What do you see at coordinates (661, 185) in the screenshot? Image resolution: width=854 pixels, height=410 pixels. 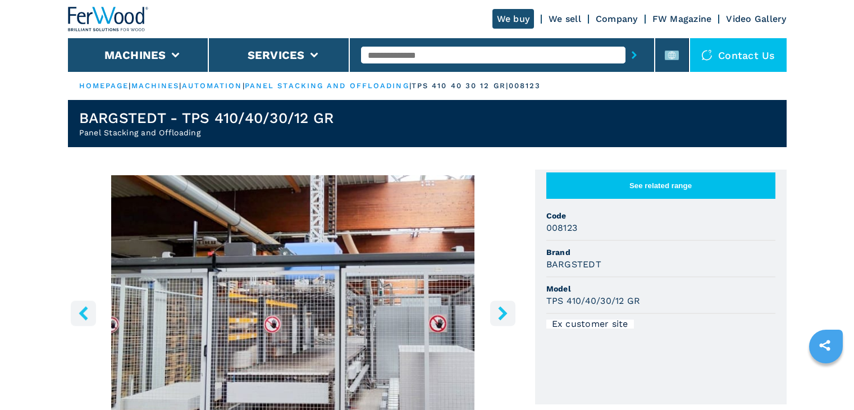 I see `button: See related range` at bounding box center [661, 185].